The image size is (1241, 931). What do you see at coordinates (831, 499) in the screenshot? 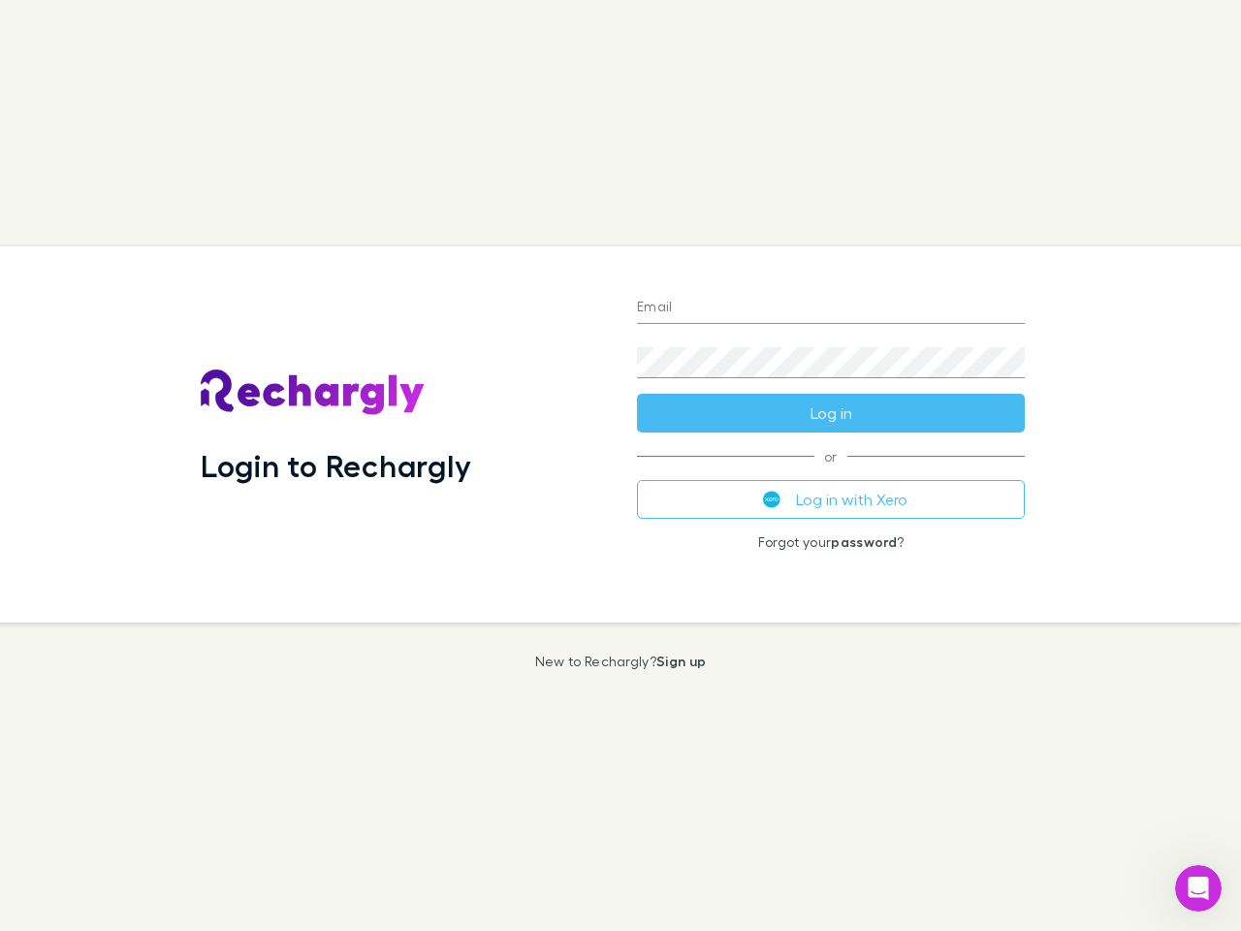
I see `button: Log in with Xero` at bounding box center [831, 499].